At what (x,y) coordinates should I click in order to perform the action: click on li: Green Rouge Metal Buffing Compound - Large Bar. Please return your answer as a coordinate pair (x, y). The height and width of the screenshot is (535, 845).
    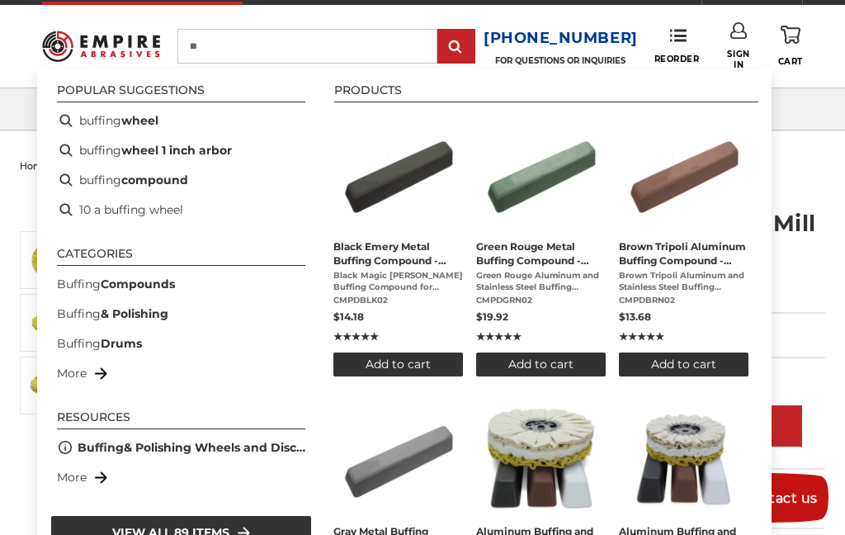
    Looking at the image, I should click on (541, 244).